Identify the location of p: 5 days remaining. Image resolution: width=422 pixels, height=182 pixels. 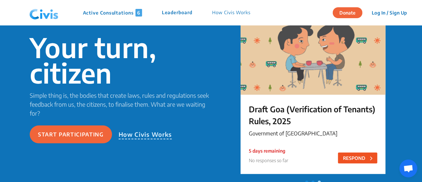
(268, 151).